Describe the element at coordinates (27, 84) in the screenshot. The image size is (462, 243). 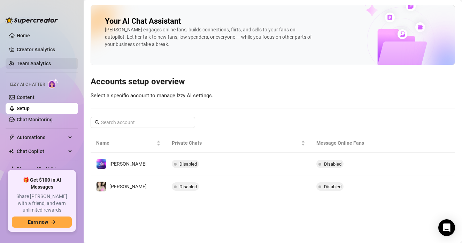
I see `span: Izzy AI Chatter` at that location.